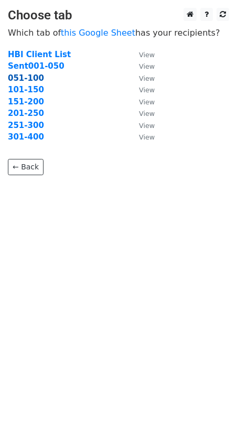  I want to click on a: 251-300, so click(26, 125).